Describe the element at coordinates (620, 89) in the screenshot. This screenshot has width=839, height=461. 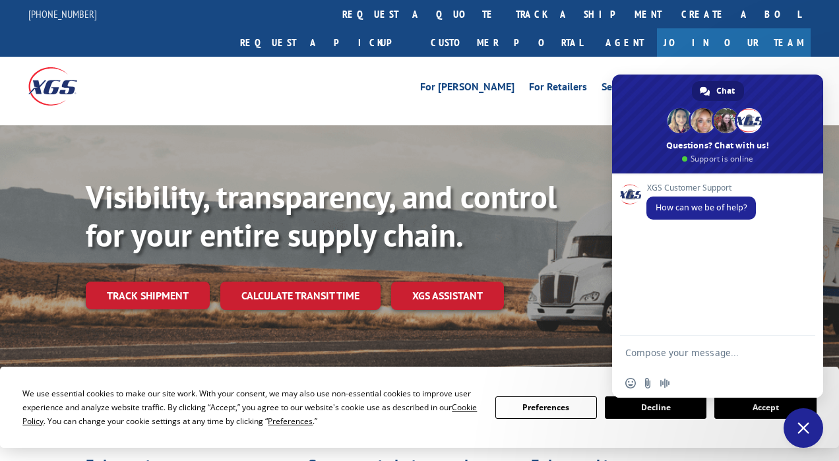
I see `a: Services` at that location.